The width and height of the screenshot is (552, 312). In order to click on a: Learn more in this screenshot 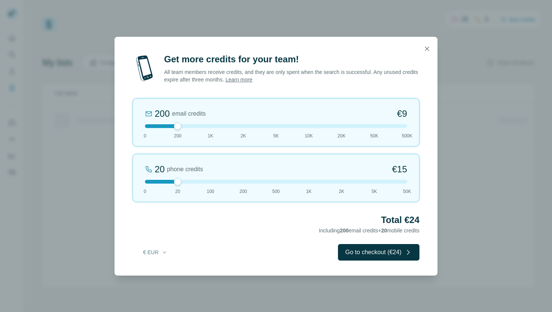, I will do `click(239, 80)`.